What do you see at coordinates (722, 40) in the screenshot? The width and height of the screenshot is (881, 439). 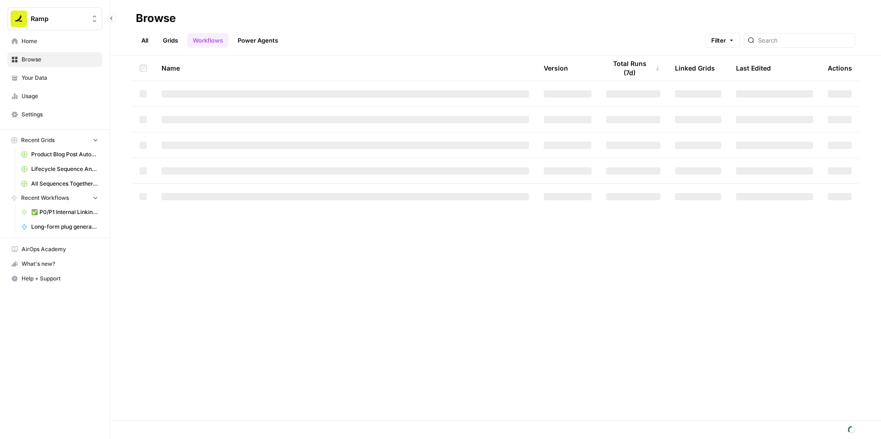 I see `button: Filter` at bounding box center [722, 40].